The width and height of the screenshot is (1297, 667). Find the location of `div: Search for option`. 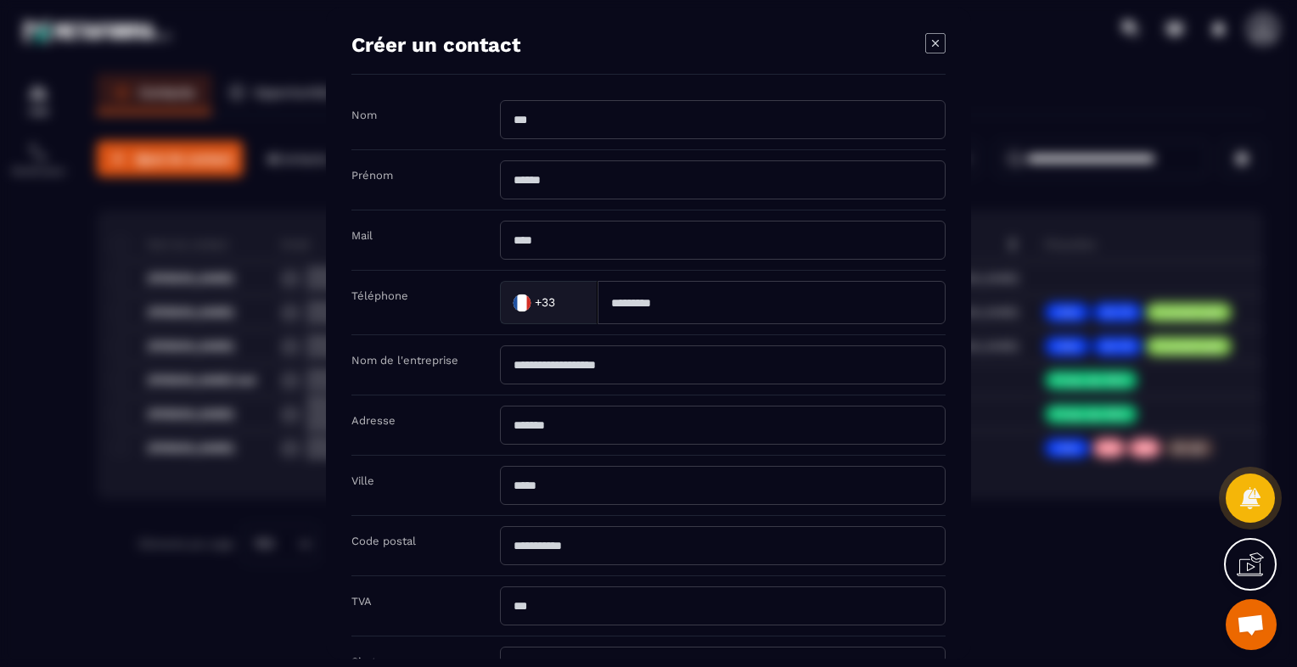

div: Search for option is located at coordinates (548, 302).